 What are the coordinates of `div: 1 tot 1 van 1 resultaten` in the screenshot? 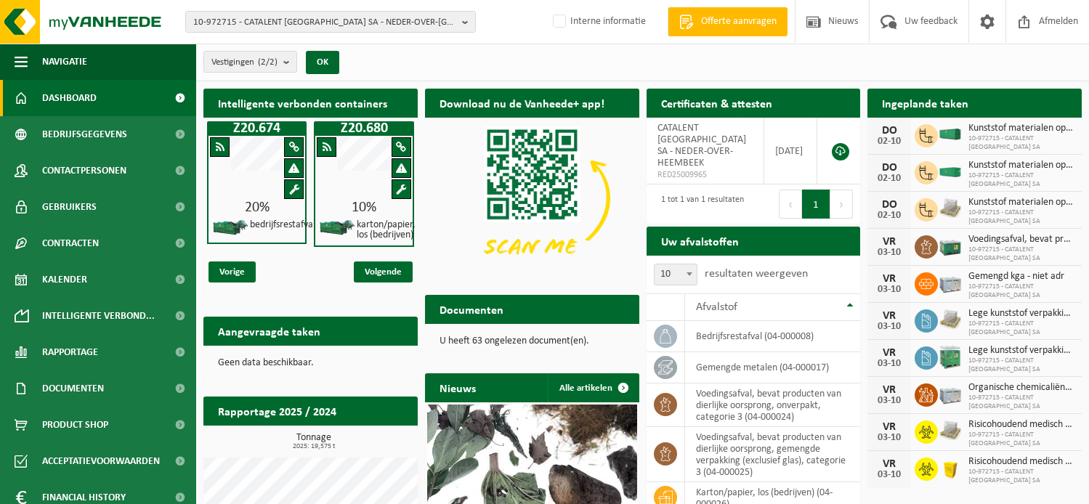 It's located at (699, 204).